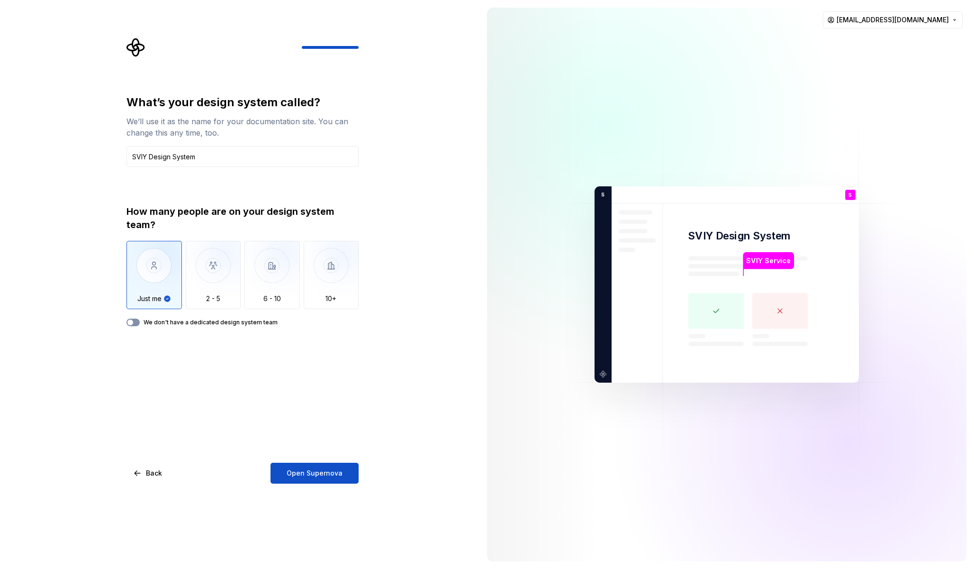  What do you see at coordinates (315, 473) in the screenshot?
I see `span: Open Supernova` at bounding box center [315, 473].